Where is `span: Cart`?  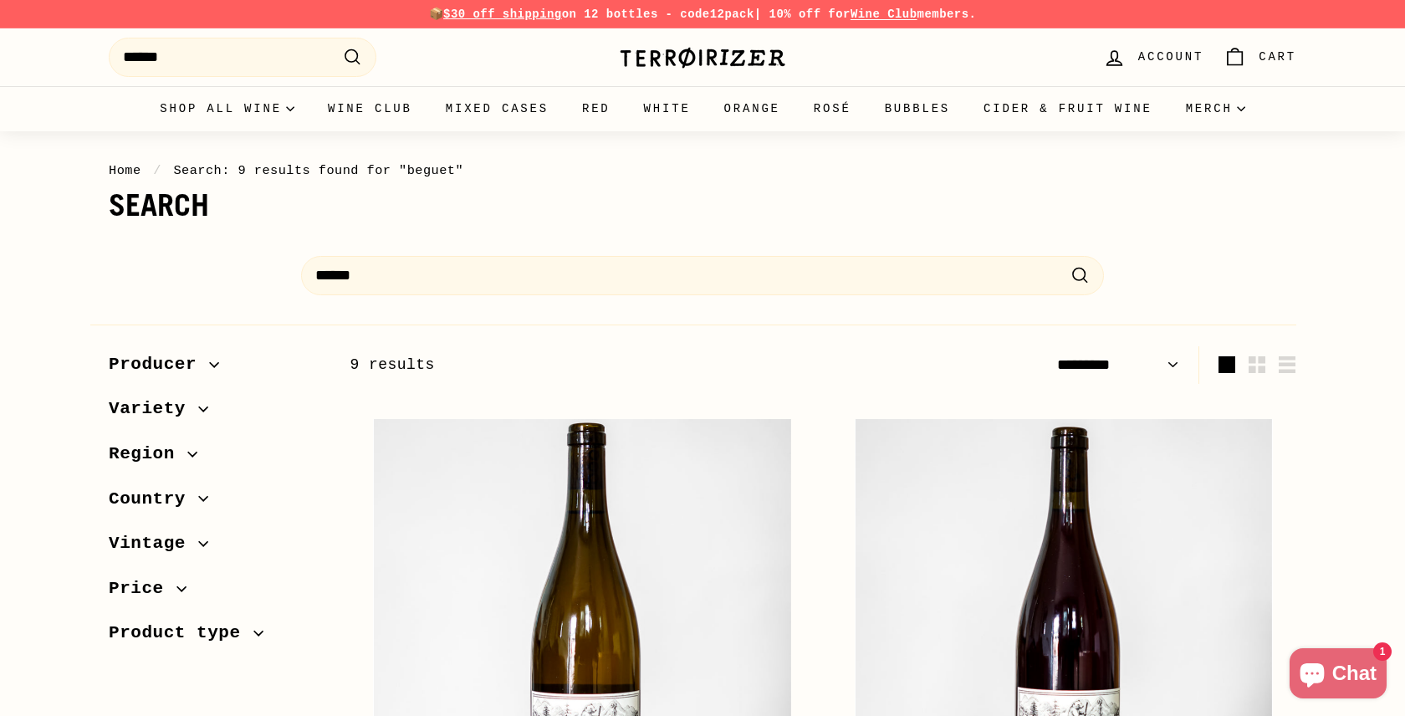
span: Cart is located at coordinates (1277, 57).